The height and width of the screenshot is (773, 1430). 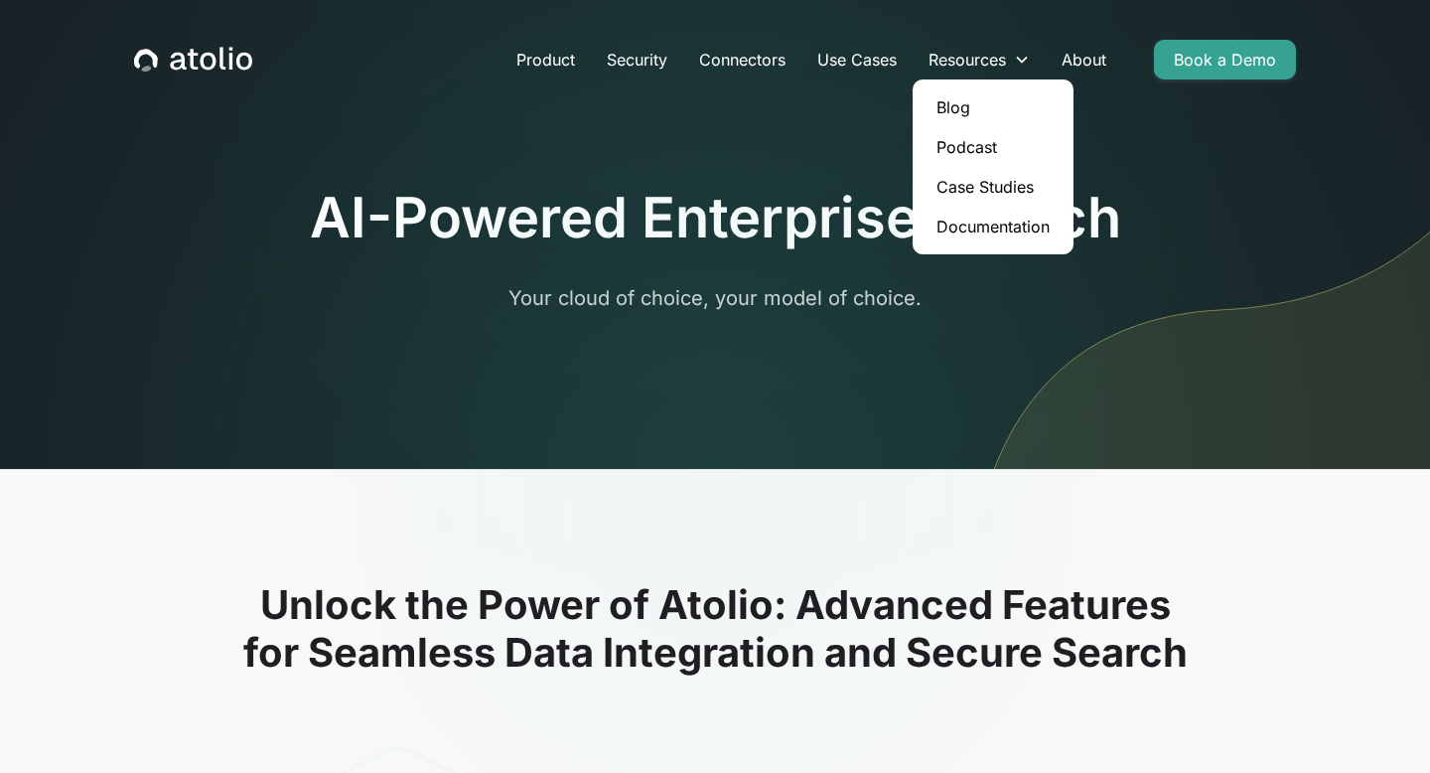 What do you see at coordinates (993, 226) in the screenshot?
I see `a: Documentation` at bounding box center [993, 226].